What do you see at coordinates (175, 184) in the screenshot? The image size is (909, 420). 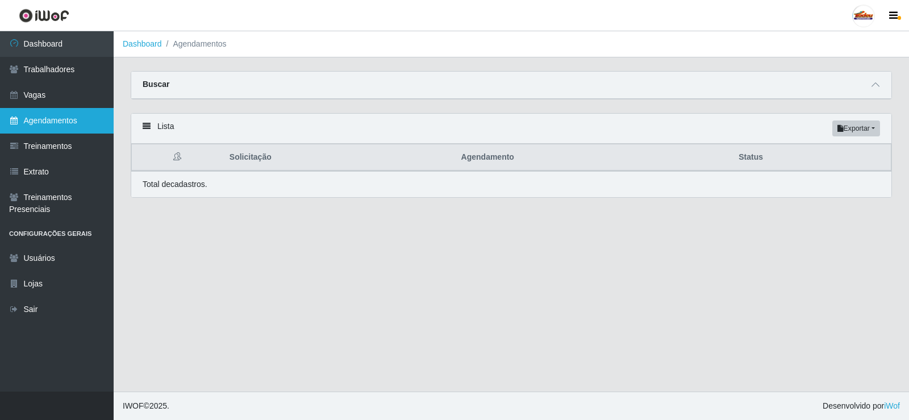 I see `p: Total de cadastros.` at bounding box center [175, 184].